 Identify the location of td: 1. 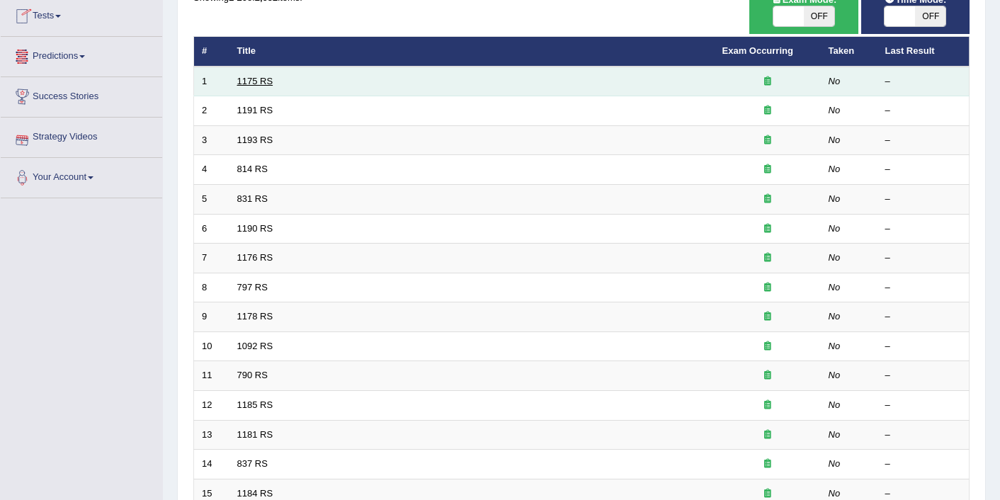
(212, 81).